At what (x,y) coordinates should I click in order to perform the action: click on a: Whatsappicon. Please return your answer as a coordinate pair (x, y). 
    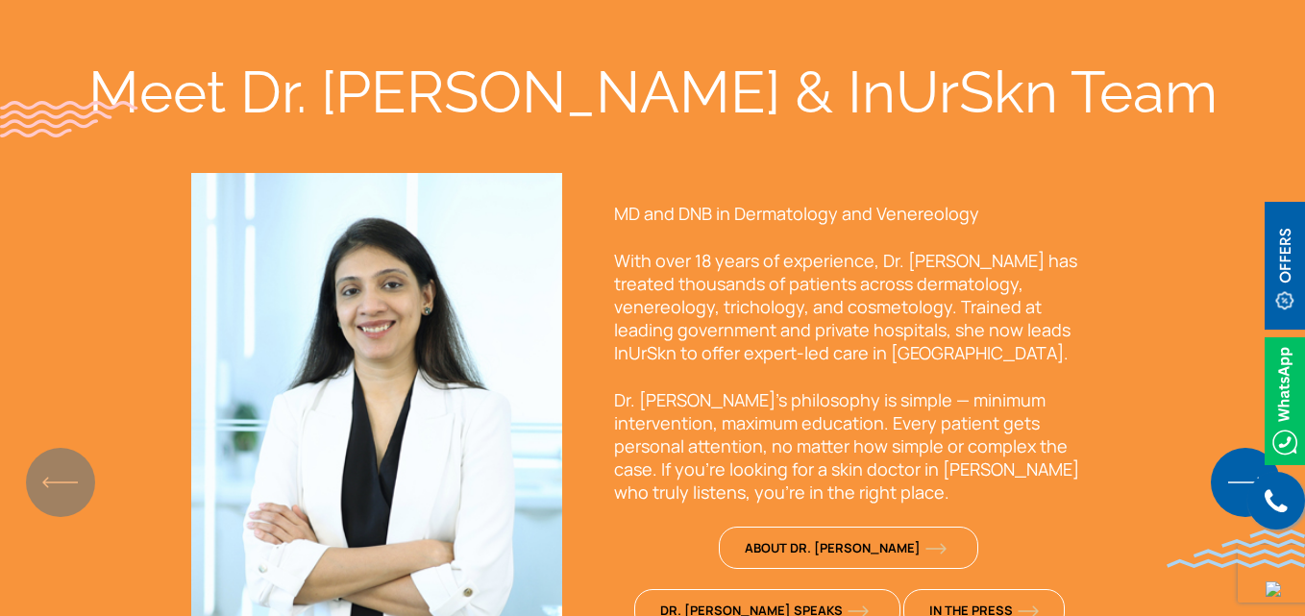
    Looking at the image, I should click on (1285, 399).